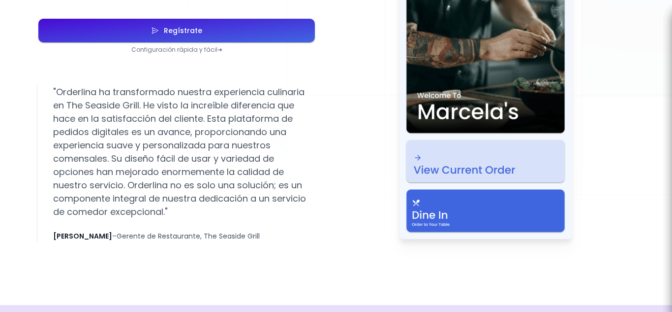 This screenshot has height=312, width=672. What do you see at coordinates (185, 152) in the screenshot?
I see `p: " Orderlina ha transformado nuestra experiencia culinaria en The Seaside Grill. He visto la incre...` at bounding box center [185, 152].